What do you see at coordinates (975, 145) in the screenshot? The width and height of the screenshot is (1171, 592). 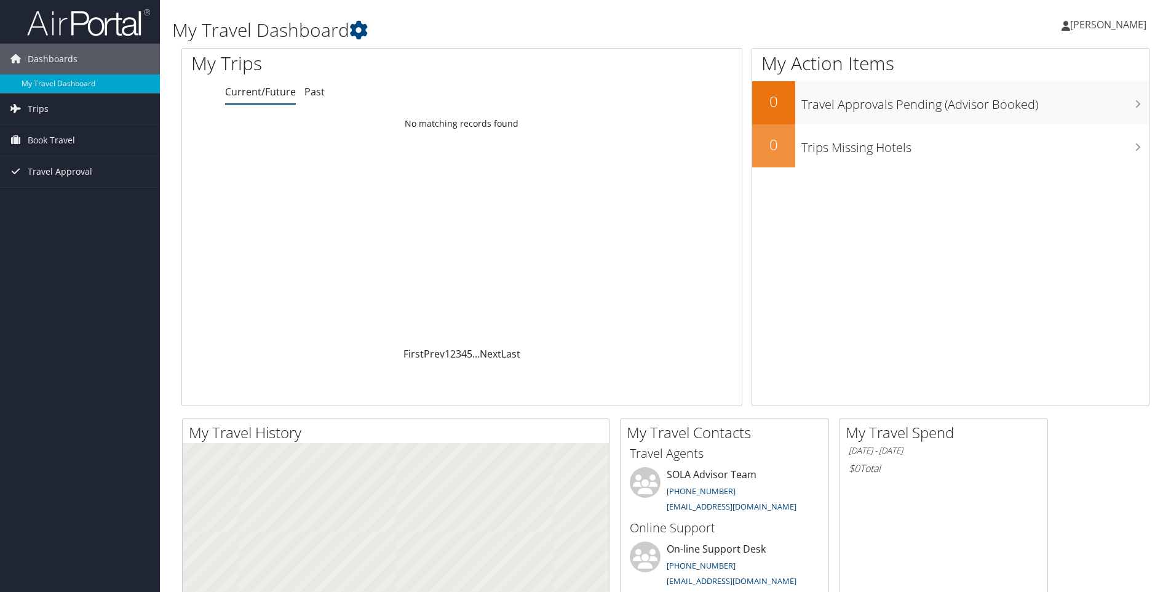 I see `h3: Trips Missing Hotels` at bounding box center [975, 145].